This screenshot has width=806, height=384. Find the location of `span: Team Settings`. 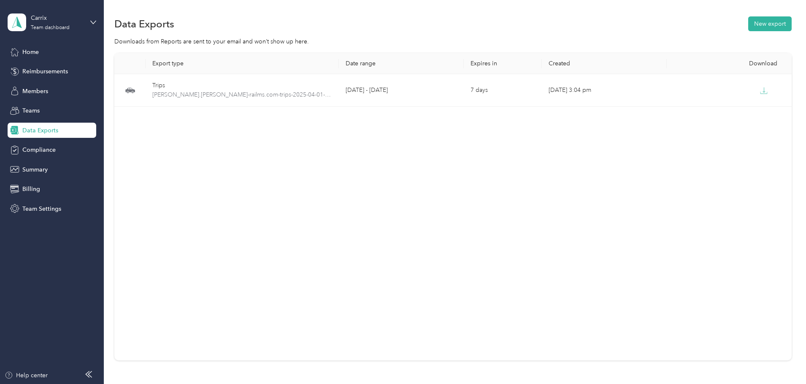

span: Team Settings is located at coordinates (42, 209).